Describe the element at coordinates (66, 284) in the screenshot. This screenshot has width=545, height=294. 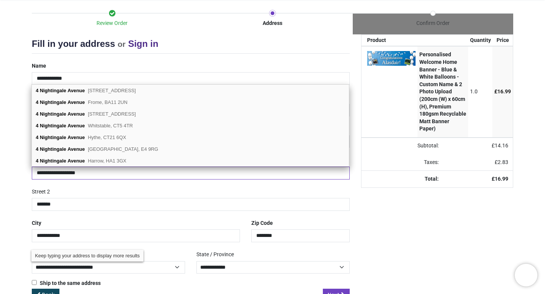
I see `label: Ship to the same address` at that location.